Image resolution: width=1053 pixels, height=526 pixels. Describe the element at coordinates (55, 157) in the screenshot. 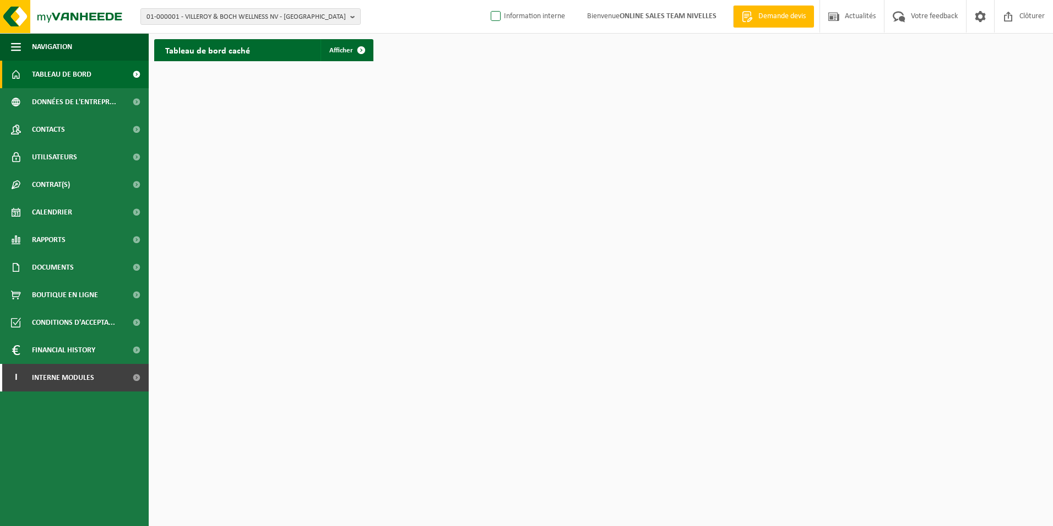

I see `span: Utilisateurs` at that location.